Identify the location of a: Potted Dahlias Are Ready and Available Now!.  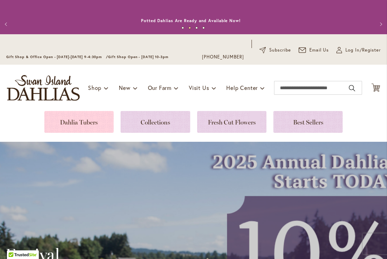
(191, 20).